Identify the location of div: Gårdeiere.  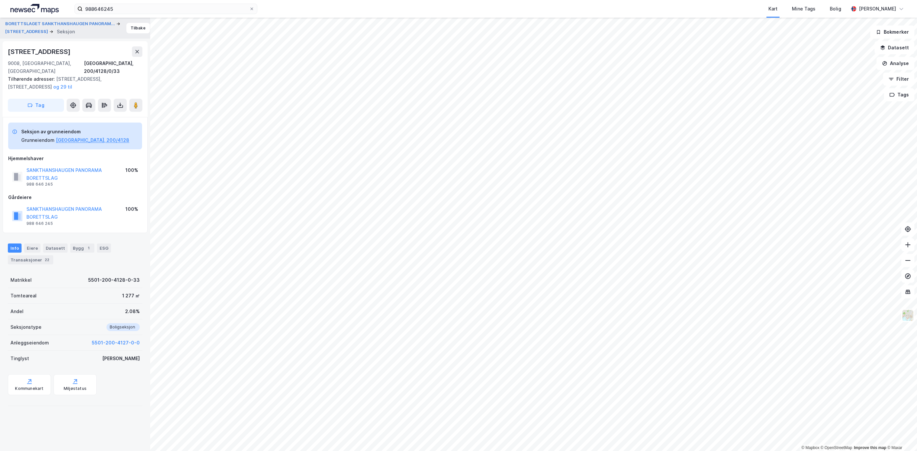
(75, 197).